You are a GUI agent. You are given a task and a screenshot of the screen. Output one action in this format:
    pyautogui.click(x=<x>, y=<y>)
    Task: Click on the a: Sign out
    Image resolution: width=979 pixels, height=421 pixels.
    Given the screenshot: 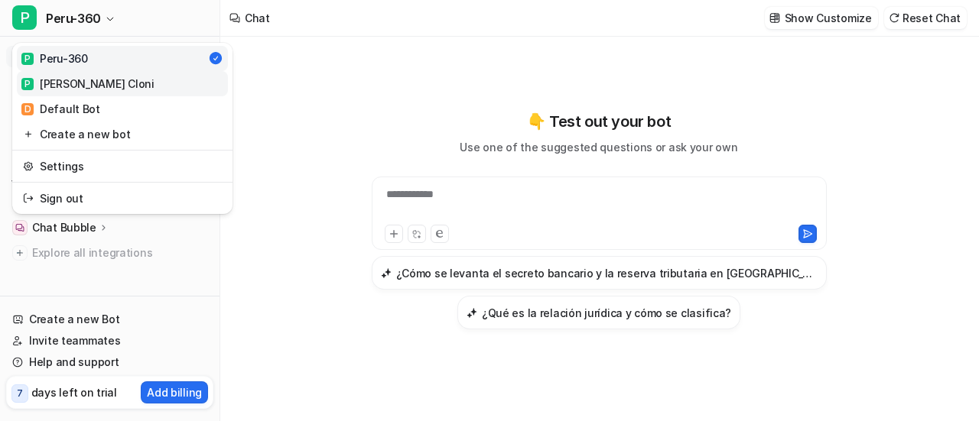 What is the action you would take?
    pyautogui.click(x=122, y=198)
    